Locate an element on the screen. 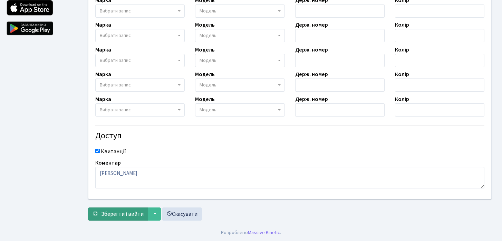 The width and height of the screenshot is (502, 241). label: Коментар is located at coordinates (108, 163).